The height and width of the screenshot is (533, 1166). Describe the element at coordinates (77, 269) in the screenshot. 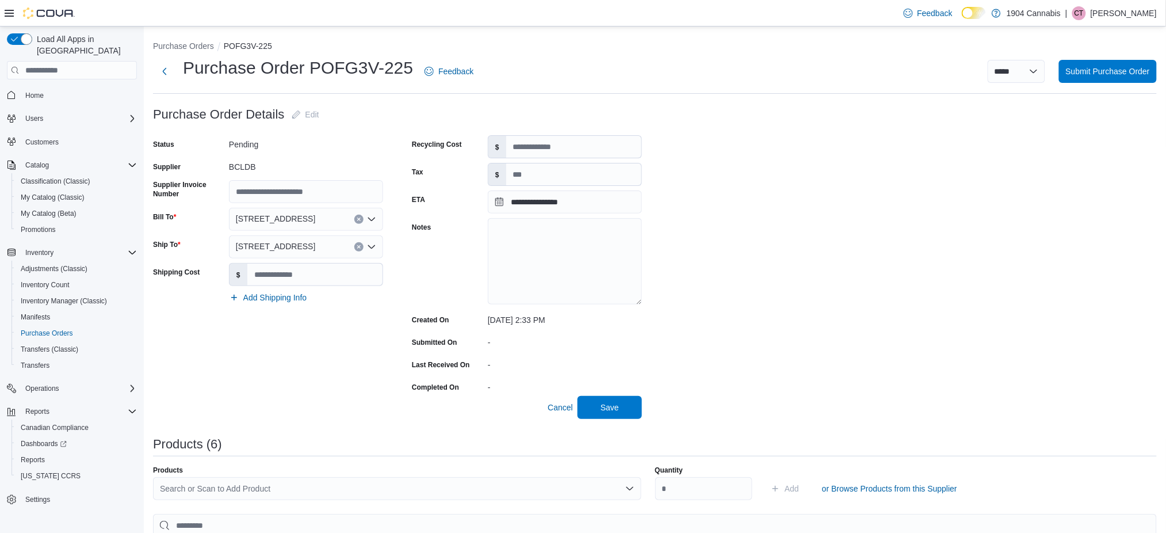

I see `button: Adjustments (Classic)` at that location.